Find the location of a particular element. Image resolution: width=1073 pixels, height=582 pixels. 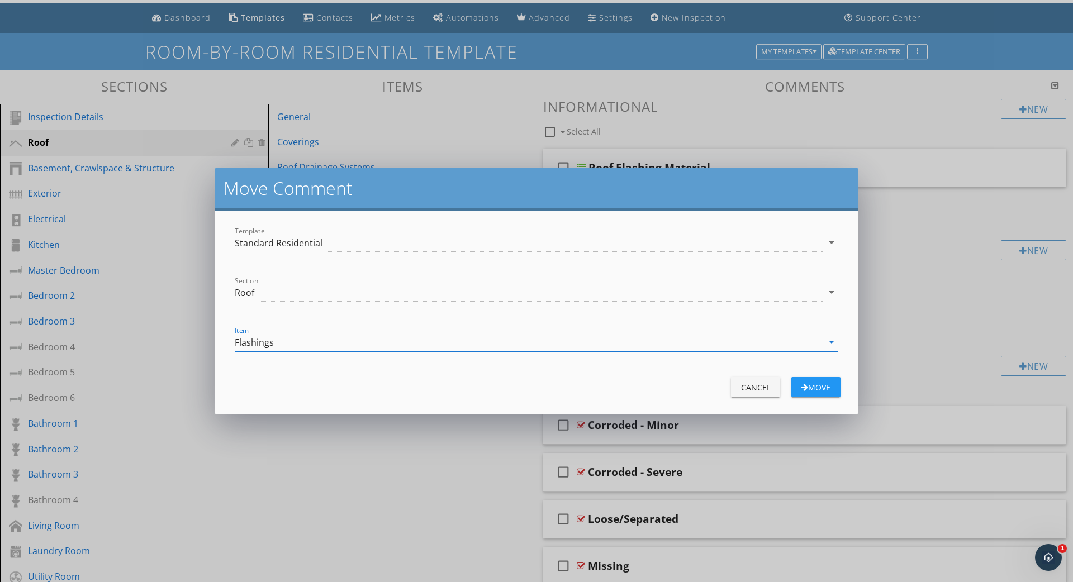

span: 1 is located at coordinates (1062, 549).